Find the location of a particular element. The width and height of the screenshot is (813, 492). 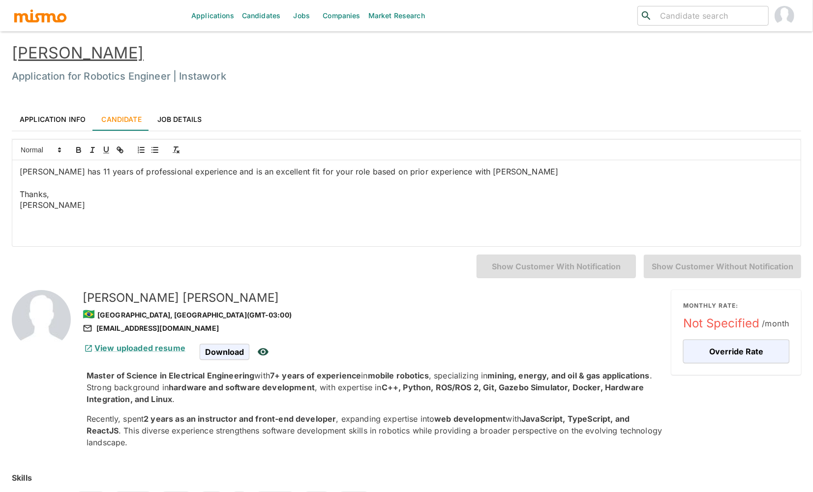

strong: web development is located at coordinates (469, 419).